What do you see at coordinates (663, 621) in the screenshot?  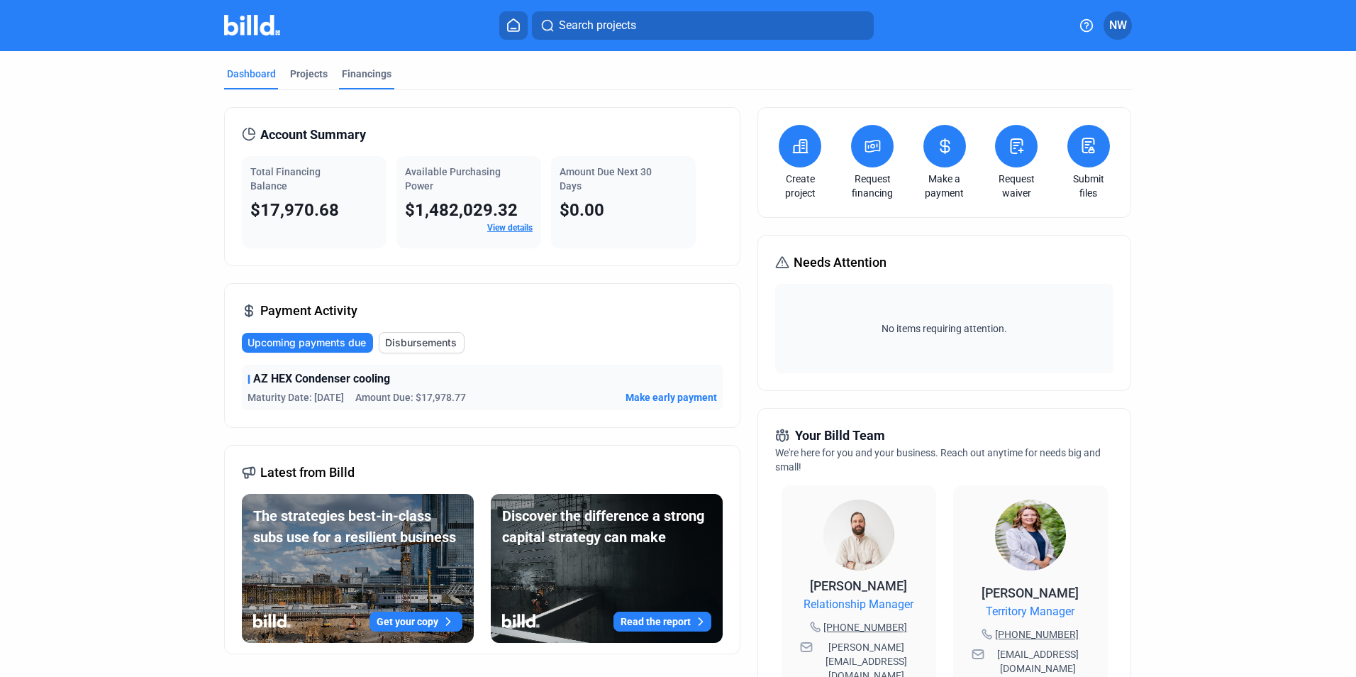 I see `button: Read the report` at bounding box center [663, 621].